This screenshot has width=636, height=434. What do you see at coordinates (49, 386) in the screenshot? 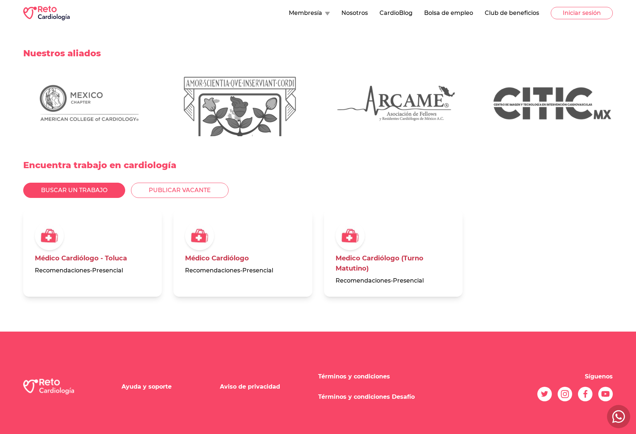
I see `img: logo` at bounding box center [49, 386].